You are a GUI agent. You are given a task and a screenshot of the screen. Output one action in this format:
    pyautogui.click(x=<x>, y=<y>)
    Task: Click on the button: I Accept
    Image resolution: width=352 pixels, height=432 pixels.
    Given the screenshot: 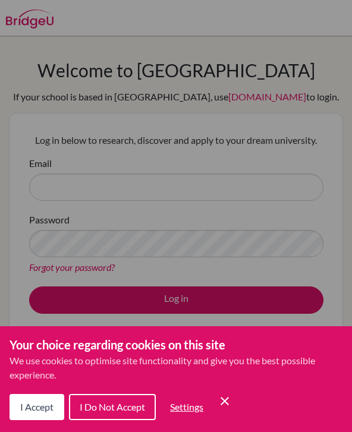 What is the action you would take?
    pyautogui.click(x=37, y=407)
    